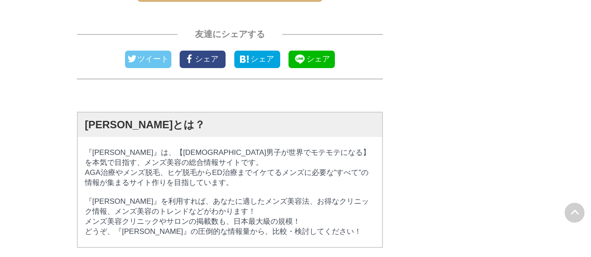  What do you see at coordinates (574, 213) in the screenshot?
I see `img: PAGE UP` at bounding box center [574, 213].